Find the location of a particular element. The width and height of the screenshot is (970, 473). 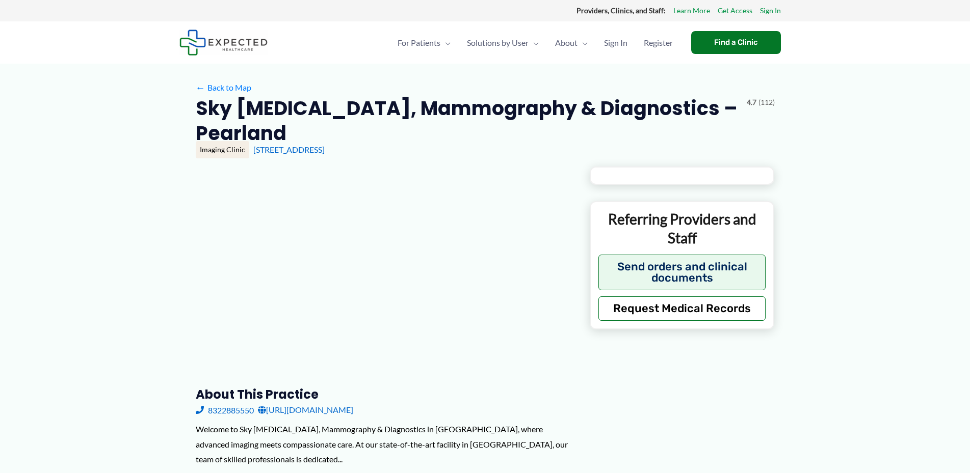

div: Find a Clinic is located at coordinates (736, 42).